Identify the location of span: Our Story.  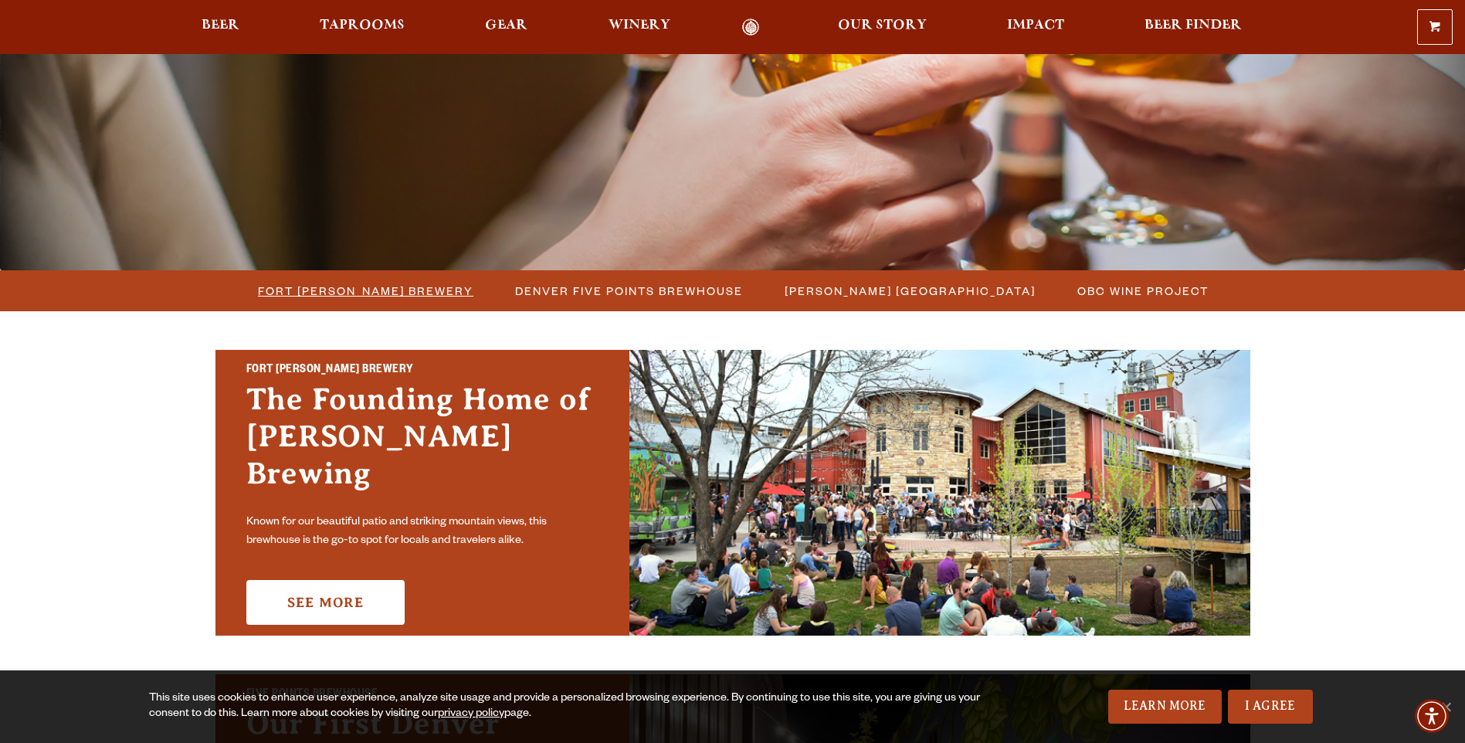
(882, 25).